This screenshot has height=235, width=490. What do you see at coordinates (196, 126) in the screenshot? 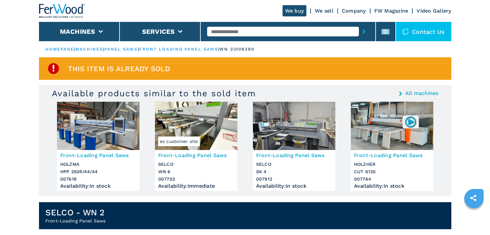
I see `img: Front-Loading Panel Saws SELCO WN 6` at bounding box center [196, 126].